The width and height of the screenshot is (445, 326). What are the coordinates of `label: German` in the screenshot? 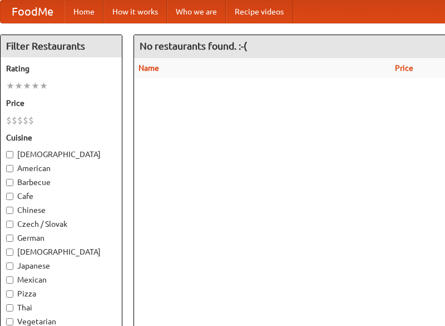 It's located at (61, 238).